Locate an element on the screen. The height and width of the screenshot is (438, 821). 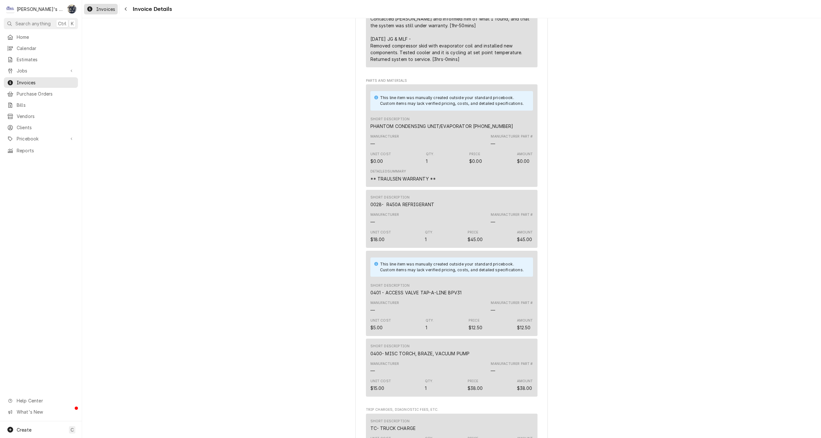
span: Calendar is located at coordinates (46, 48).